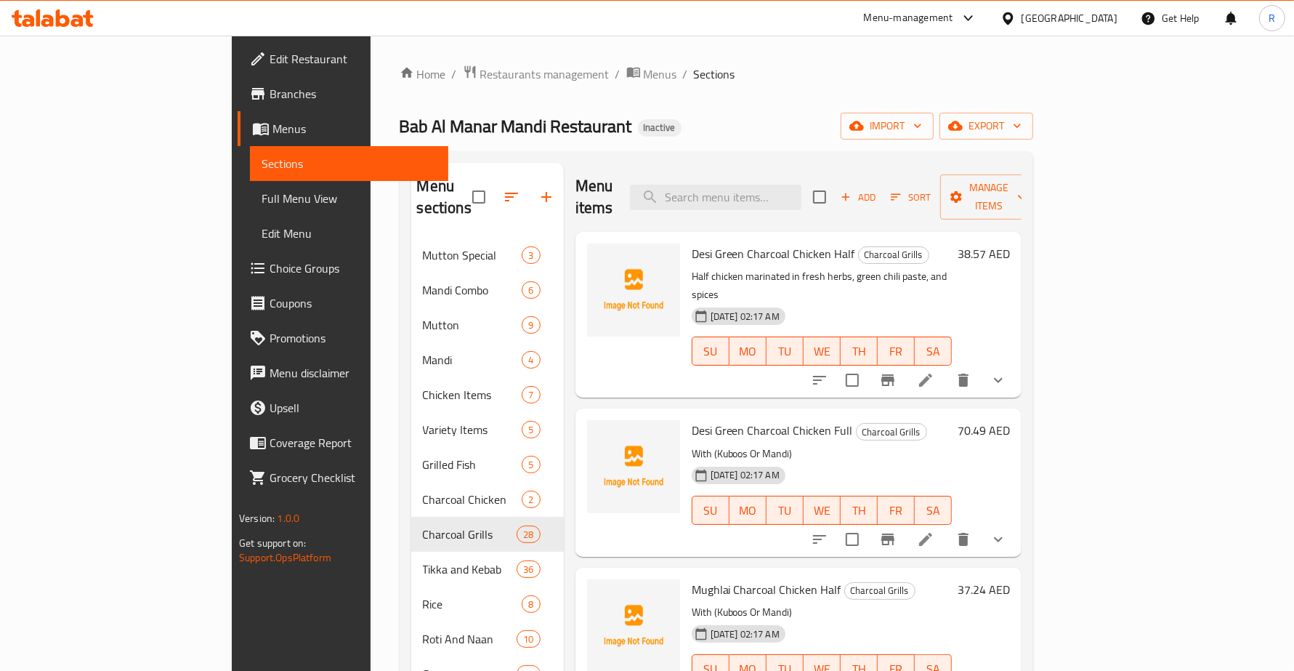  I want to click on div: Charcoal Chicken2, so click(488, 499).